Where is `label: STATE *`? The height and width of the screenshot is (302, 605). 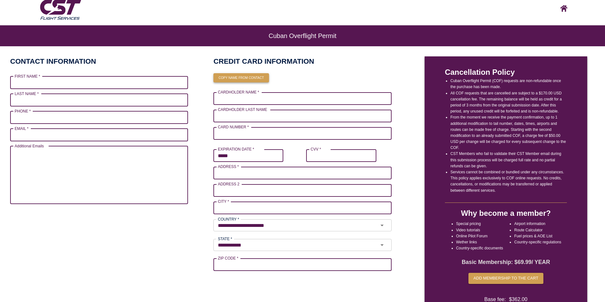
label: STATE * is located at coordinates (225, 239).